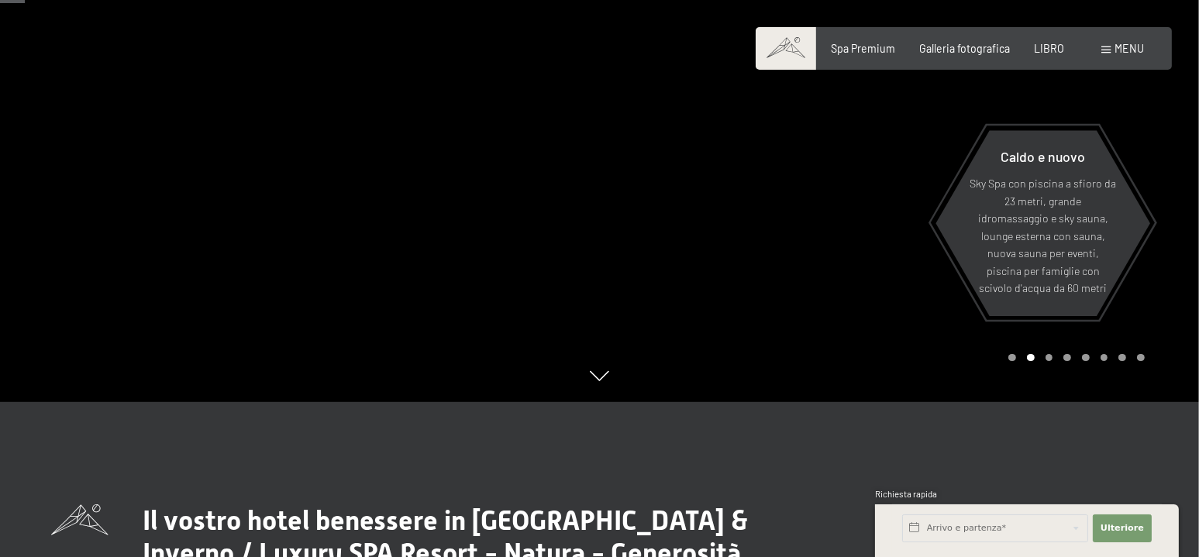  Describe the element at coordinates (1105, 358) in the screenshot. I see `div: Pagina 6 della giostra` at that location.